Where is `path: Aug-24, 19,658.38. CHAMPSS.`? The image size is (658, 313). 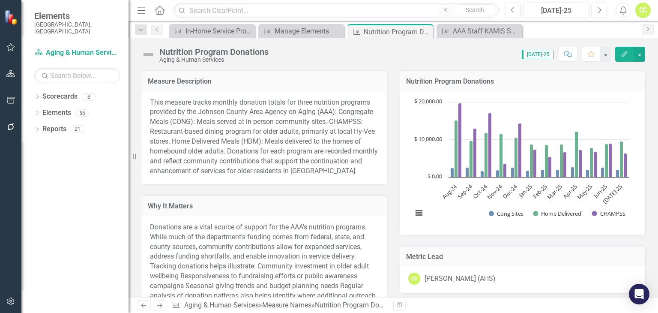
path: Aug-24, 19,658.38. CHAMPSS. is located at coordinates (460, 140).